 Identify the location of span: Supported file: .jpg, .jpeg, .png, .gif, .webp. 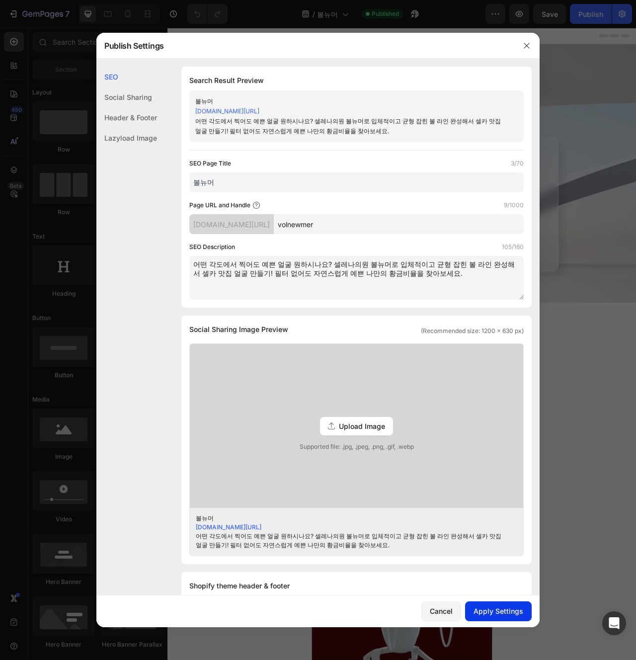
(356, 447).